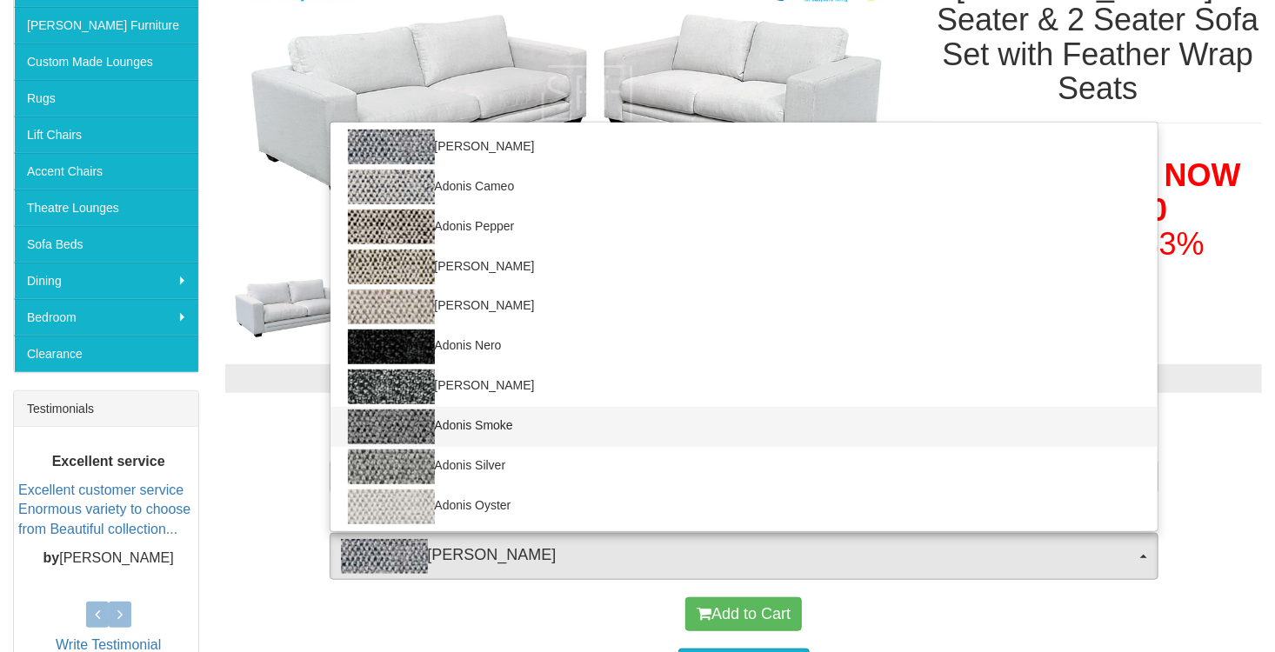 This screenshot has width=1275, height=652. I want to click on a: Write Testimonial, so click(108, 644).